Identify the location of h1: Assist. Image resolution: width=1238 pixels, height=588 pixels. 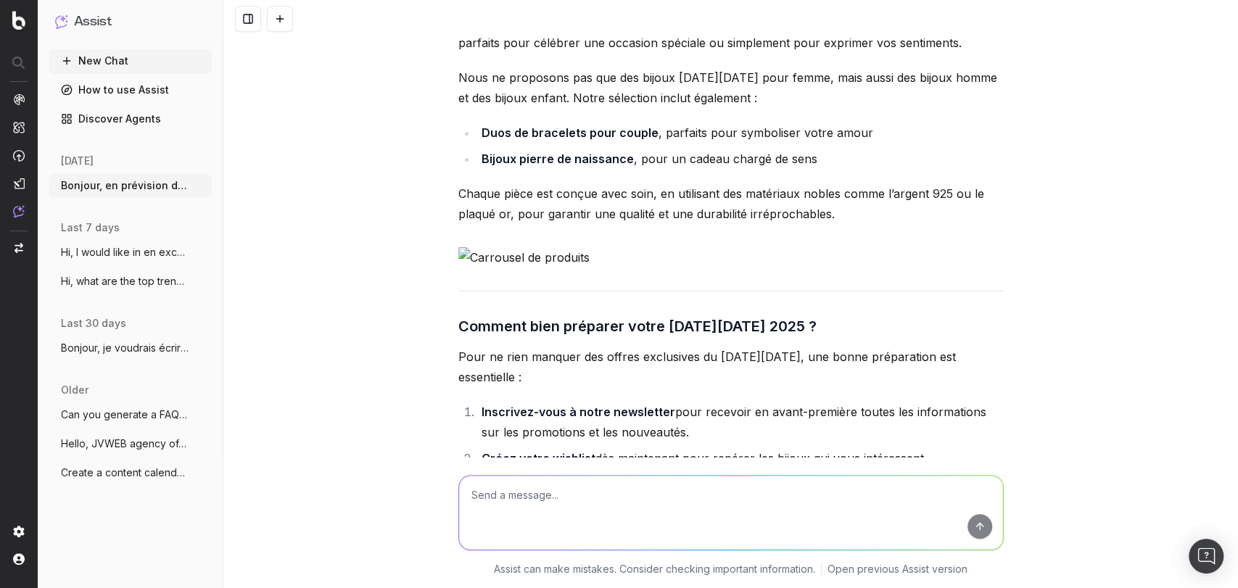
(93, 22).